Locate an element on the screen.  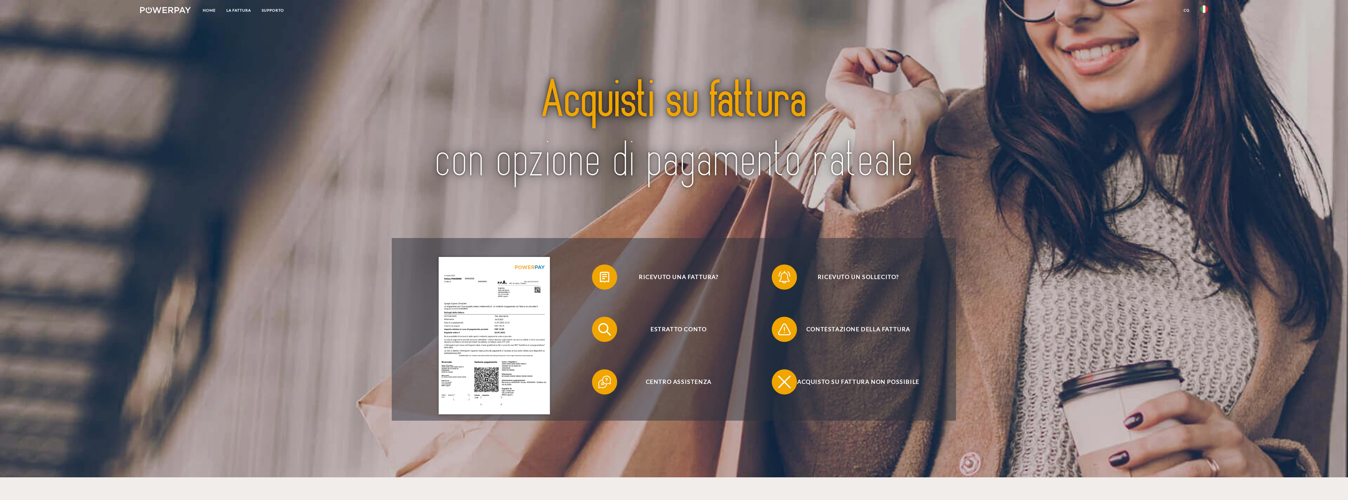
a: Acquisto su fattura non possibile is located at coordinates (854, 382).